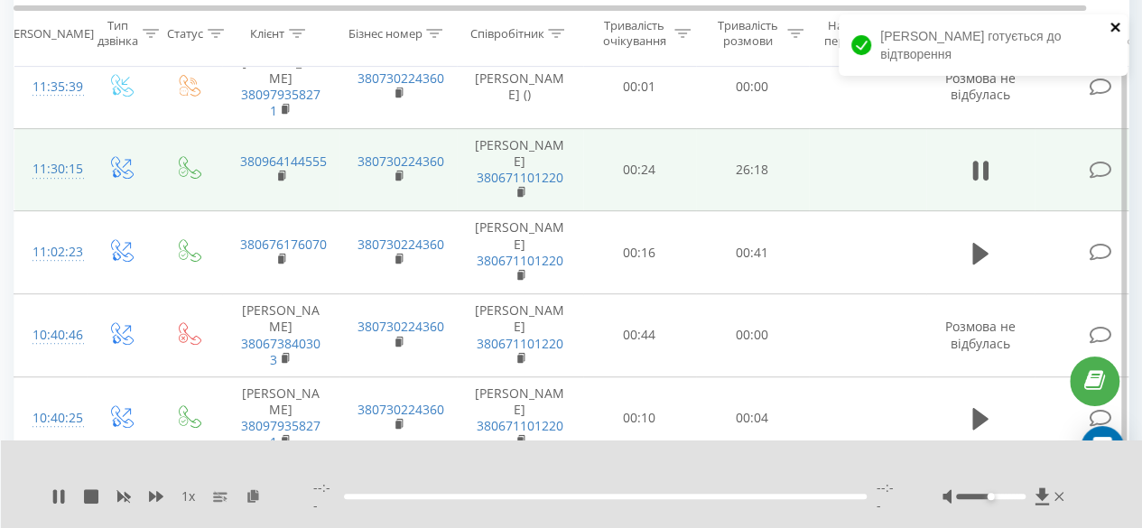 The image size is (1142, 528). I want to click on a: 380964144555, so click(283, 161).